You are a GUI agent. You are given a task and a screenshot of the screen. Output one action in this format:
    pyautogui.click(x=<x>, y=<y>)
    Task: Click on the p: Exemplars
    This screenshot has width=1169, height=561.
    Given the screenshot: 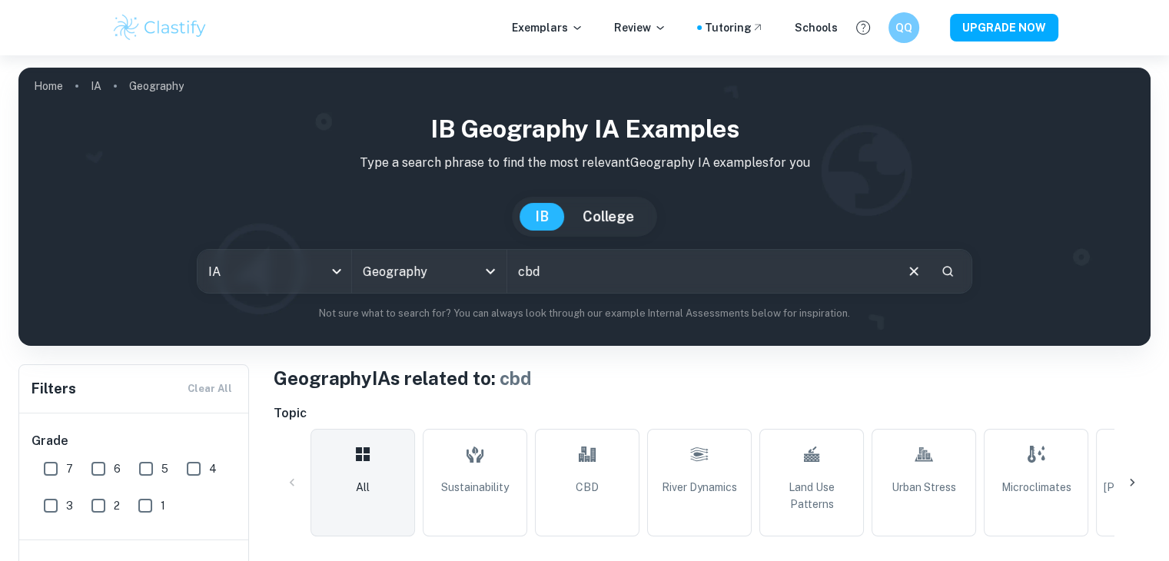 What is the action you would take?
    pyautogui.click(x=547, y=28)
    